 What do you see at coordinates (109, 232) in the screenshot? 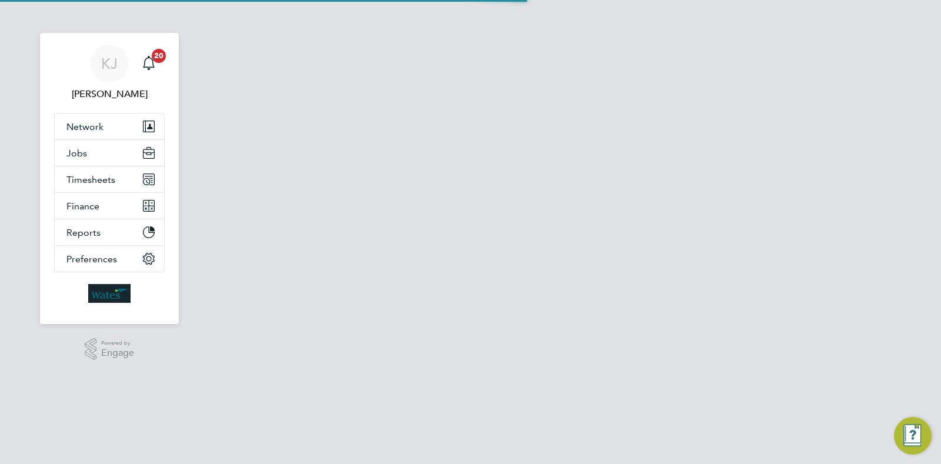
I see `button: Reports` at bounding box center [109, 232].